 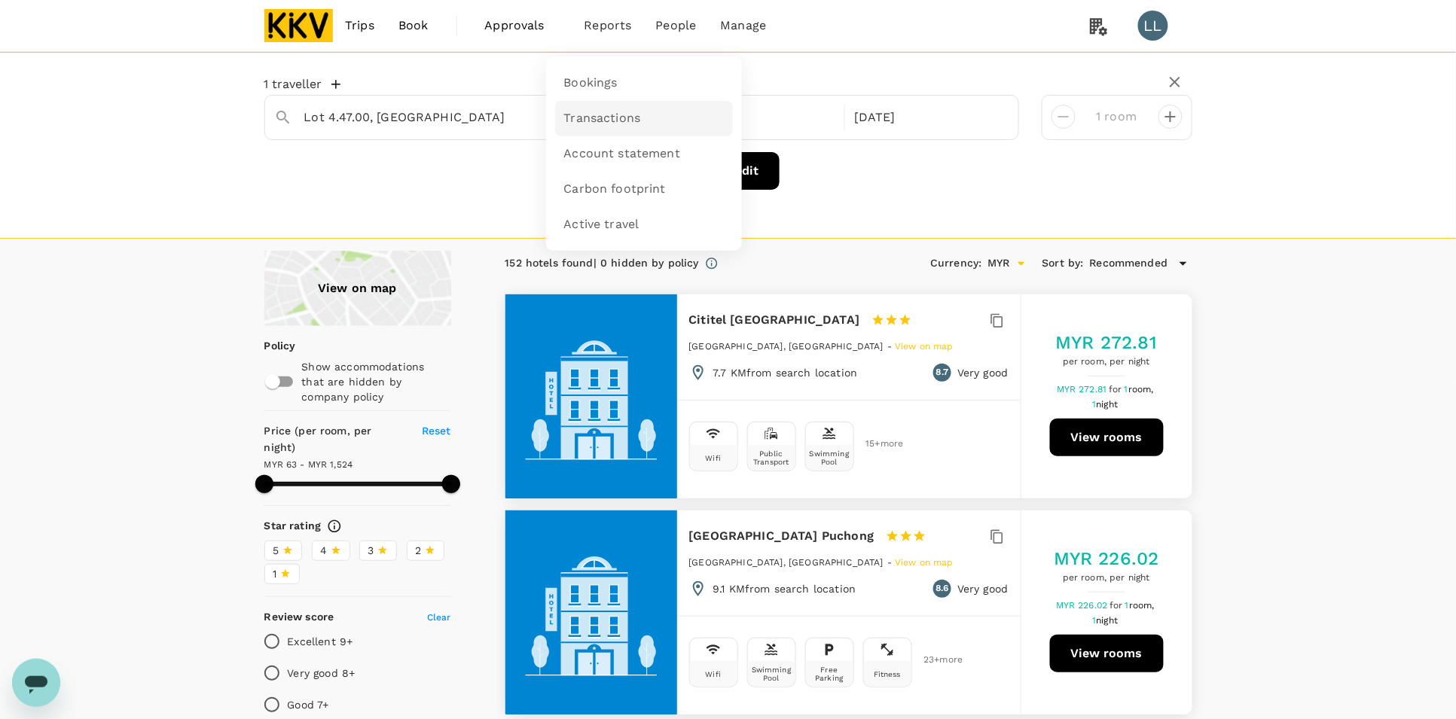 What do you see at coordinates (676, 26) in the screenshot?
I see `span: People` at bounding box center [676, 26].